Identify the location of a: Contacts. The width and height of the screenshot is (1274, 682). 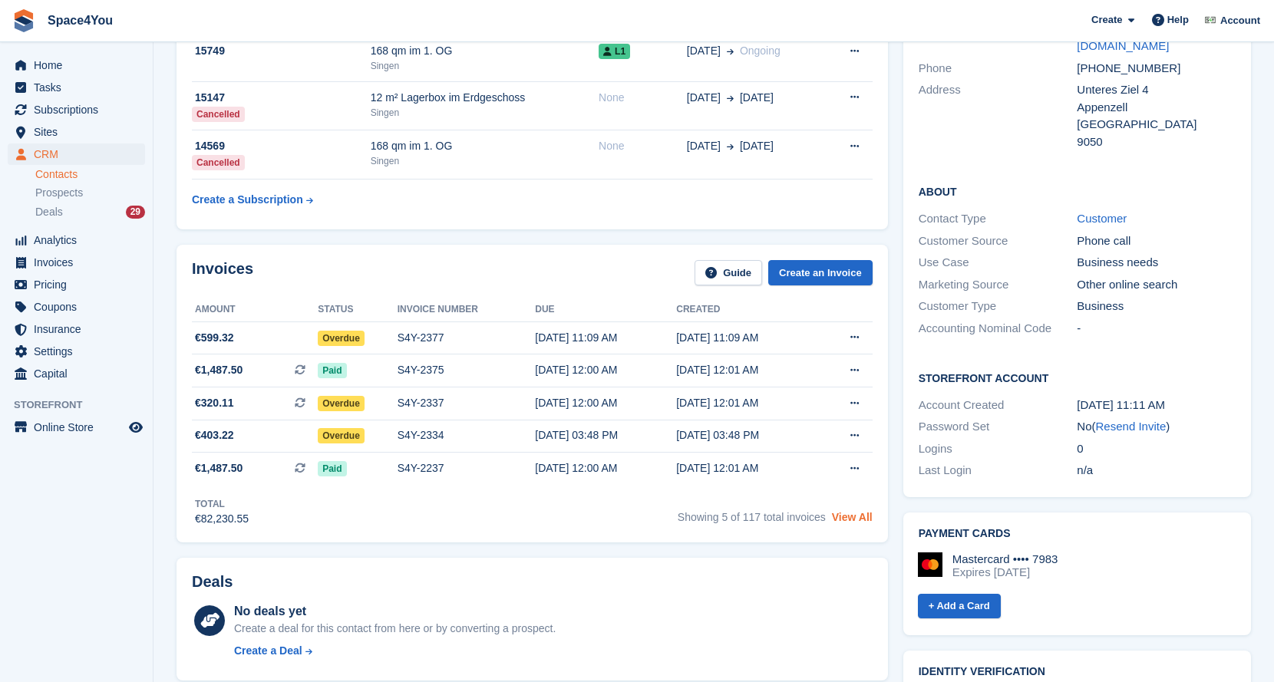
(90, 174).